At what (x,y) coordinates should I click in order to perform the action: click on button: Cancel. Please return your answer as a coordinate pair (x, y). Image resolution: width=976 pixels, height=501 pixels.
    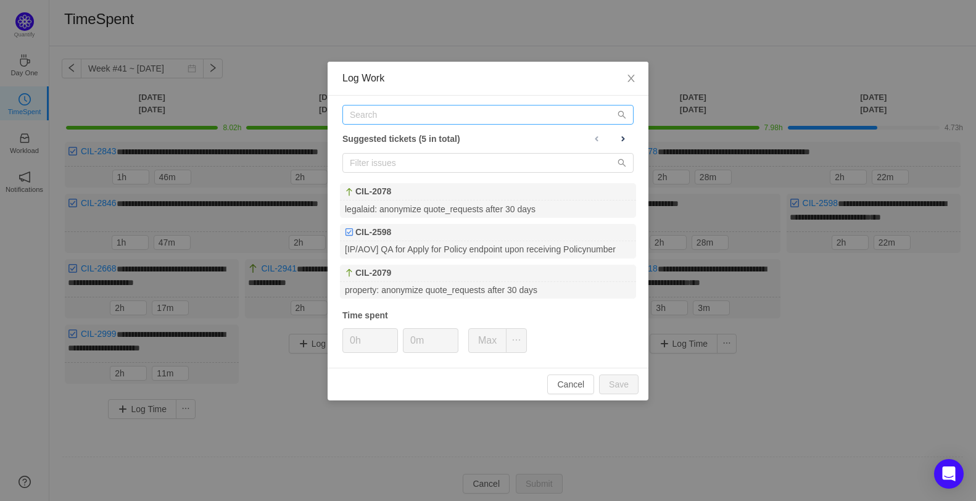
    Looking at the image, I should click on (571, 384).